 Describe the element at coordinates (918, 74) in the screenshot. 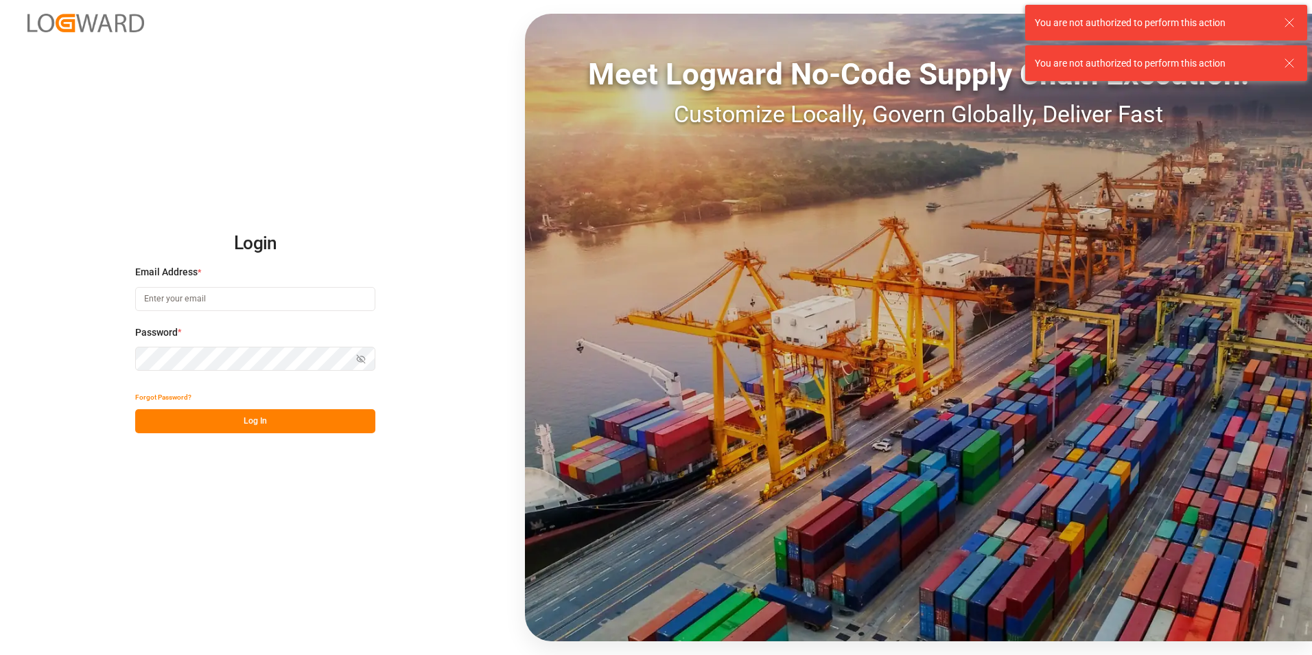

I see `div: Meet Logward No-Code Supply Chain Execution:` at that location.